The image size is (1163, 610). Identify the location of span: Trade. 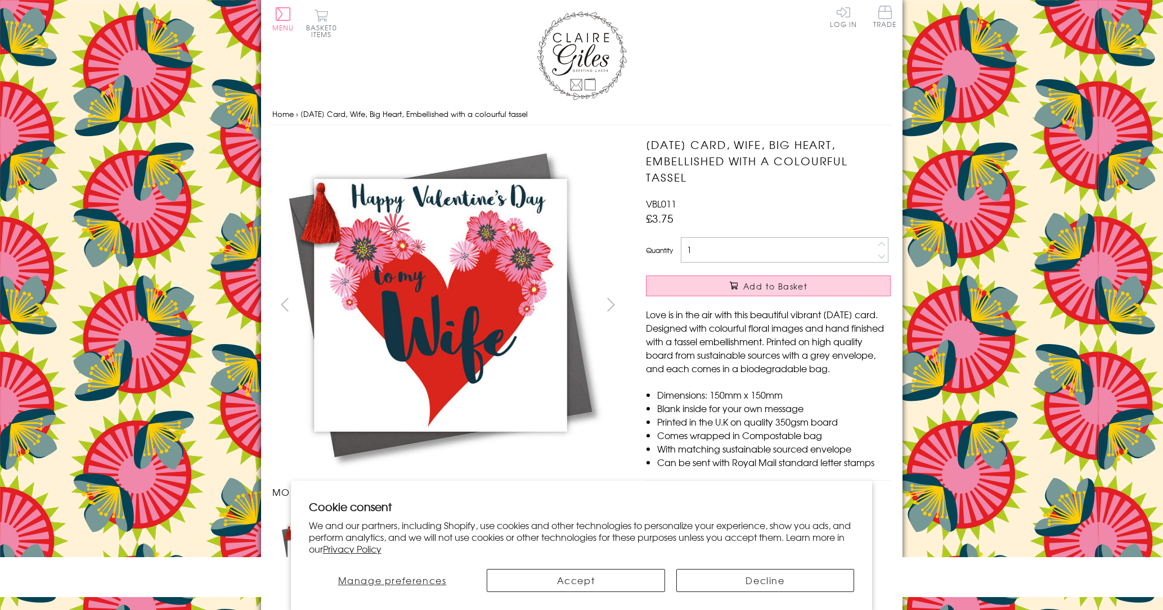
(885, 16).